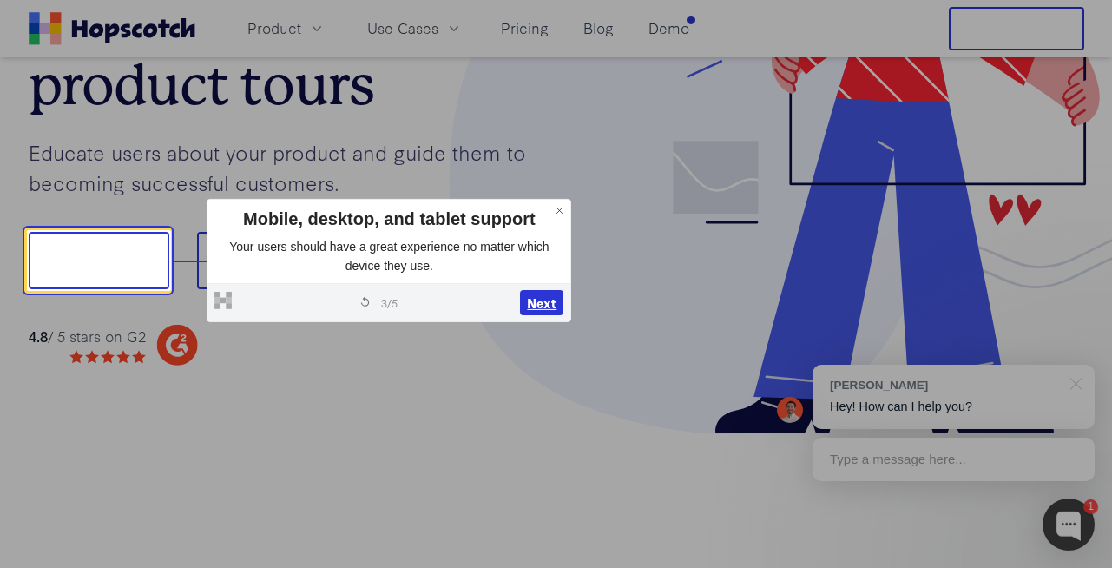 Image resolution: width=1112 pixels, height=568 pixels. I want to click on button: Next, so click(542, 303).